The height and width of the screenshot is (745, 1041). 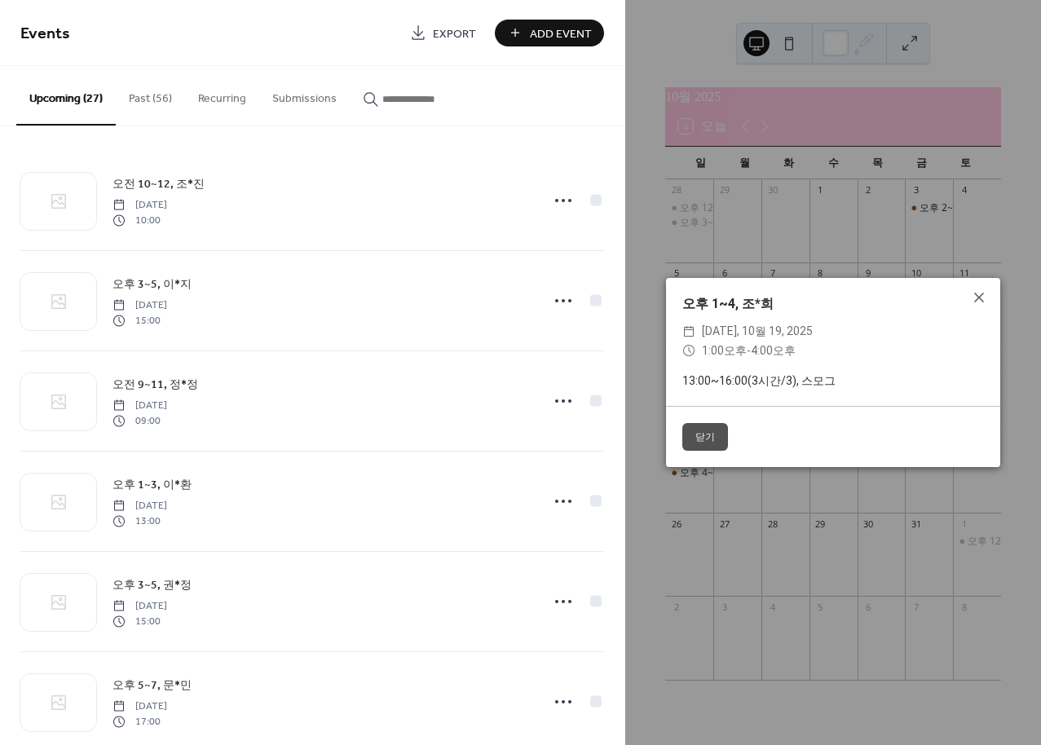 What do you see at coordinates (155, 384) in the screenshot?
I see `a: 오전 9~11, 정*정` at bounding box center [155, 384].